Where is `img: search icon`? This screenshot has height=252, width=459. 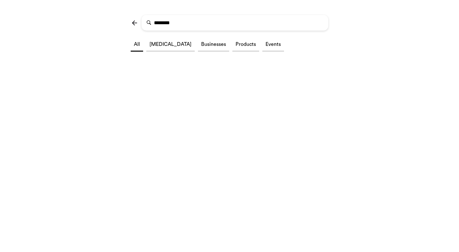
img: search icon is located at coordinates (149, 23).